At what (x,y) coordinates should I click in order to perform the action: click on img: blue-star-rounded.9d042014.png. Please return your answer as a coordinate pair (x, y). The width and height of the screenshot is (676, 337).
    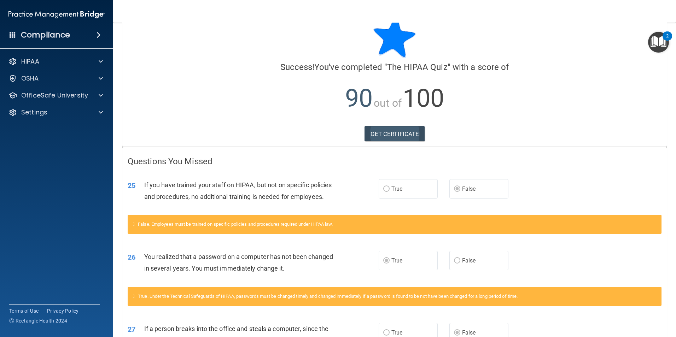
    Looking at the image, I should click on (395, 37).